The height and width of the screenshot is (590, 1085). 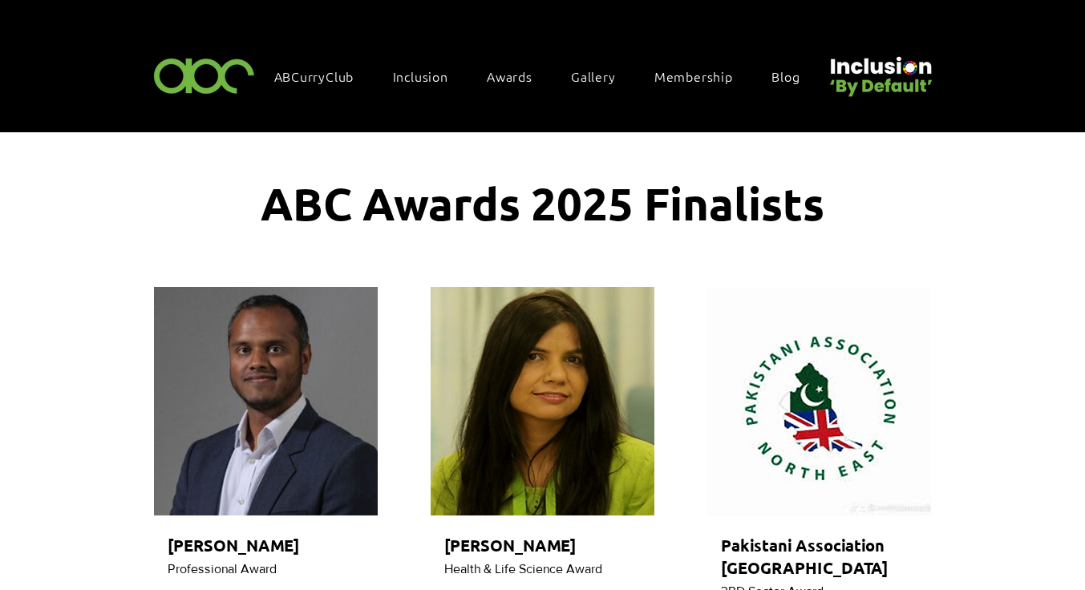 I want to click on span: Professional Award, so click(x=222, y=569).